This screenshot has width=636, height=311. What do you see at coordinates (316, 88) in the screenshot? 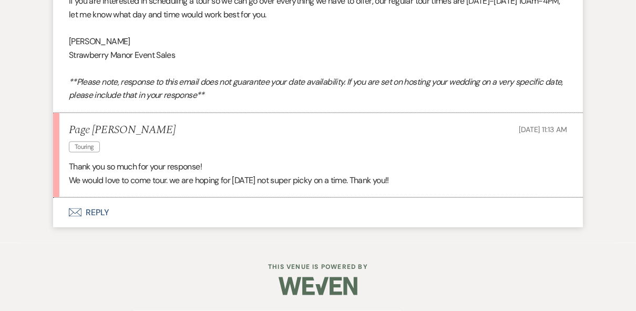
I see `em: **Please note, response to this email does not guarantee your date availability. If you are set o...` at bounding box center [316, 88].